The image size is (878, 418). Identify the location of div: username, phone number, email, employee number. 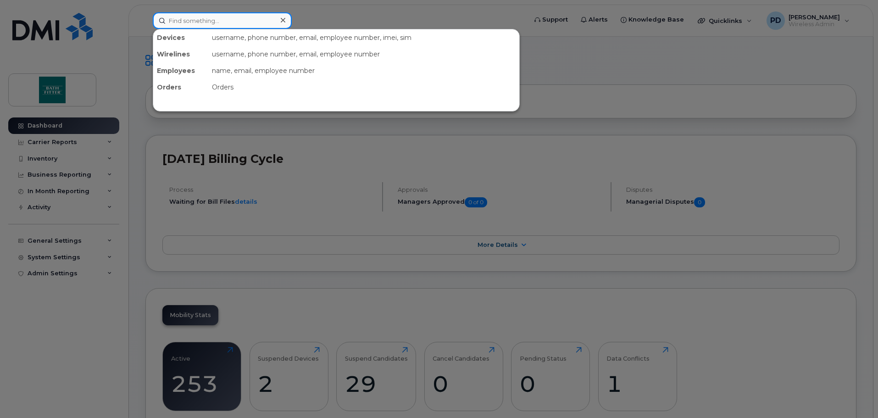
(364, 54).